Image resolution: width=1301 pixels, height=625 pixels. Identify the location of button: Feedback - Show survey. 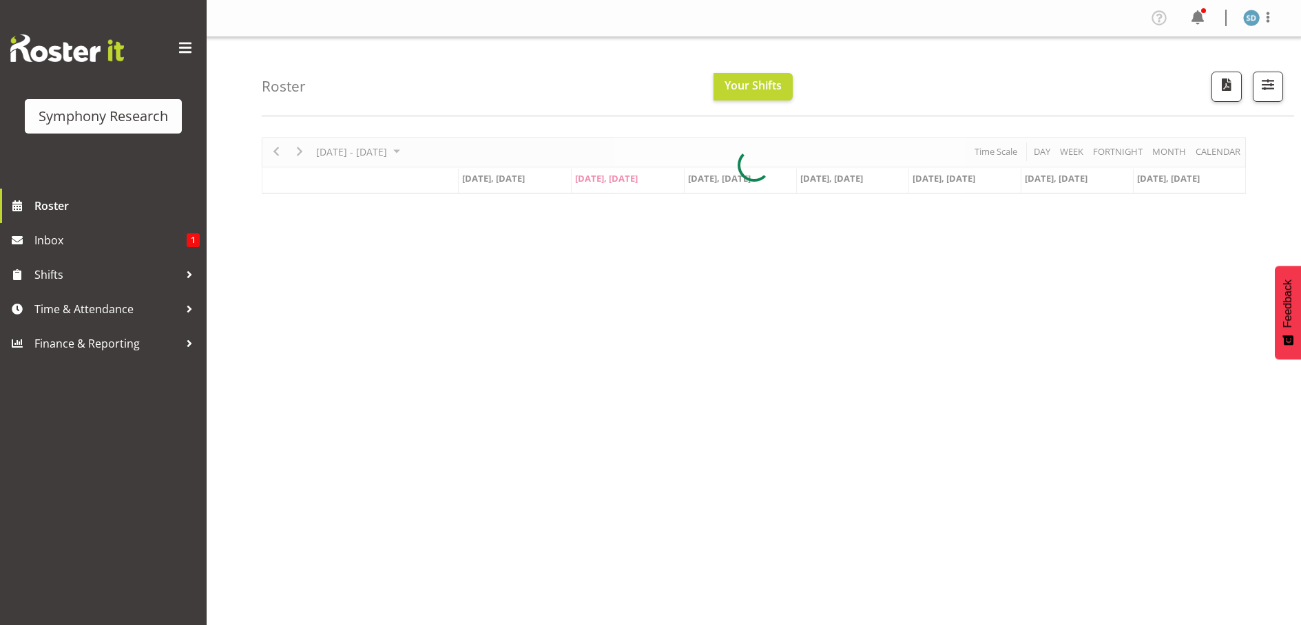
(1288, 313).